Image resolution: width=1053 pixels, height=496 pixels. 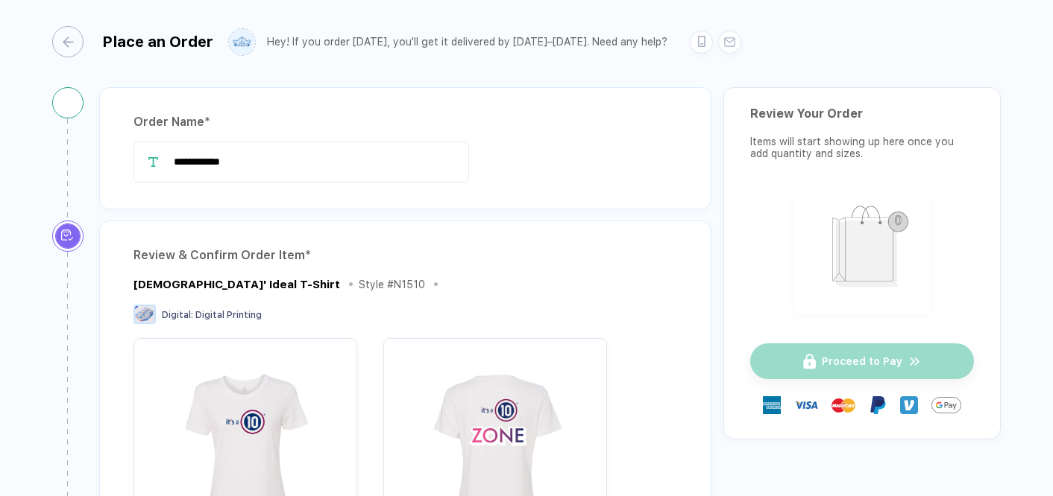 I want to click on img: express, so click(x=772, y=406).